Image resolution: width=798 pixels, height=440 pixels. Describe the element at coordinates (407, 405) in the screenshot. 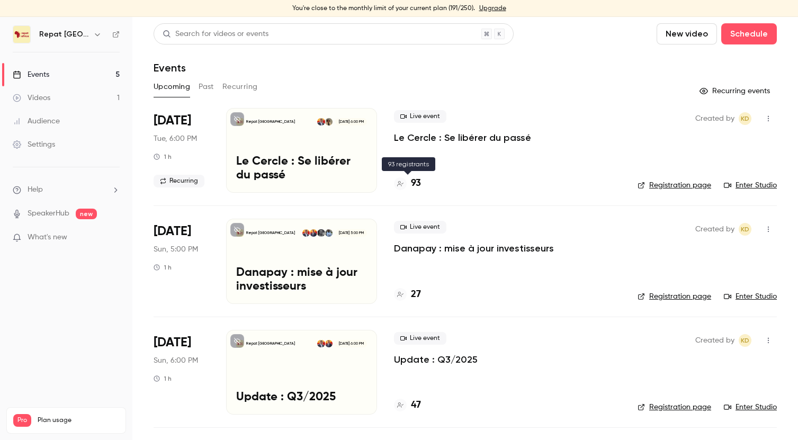

I see `a: 47` at that location.